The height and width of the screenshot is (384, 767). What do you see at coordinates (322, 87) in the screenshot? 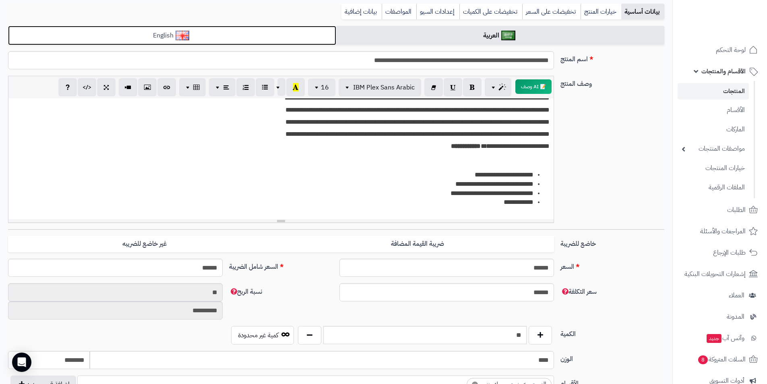
I see `button: 16` at bounding box center [322, 87].